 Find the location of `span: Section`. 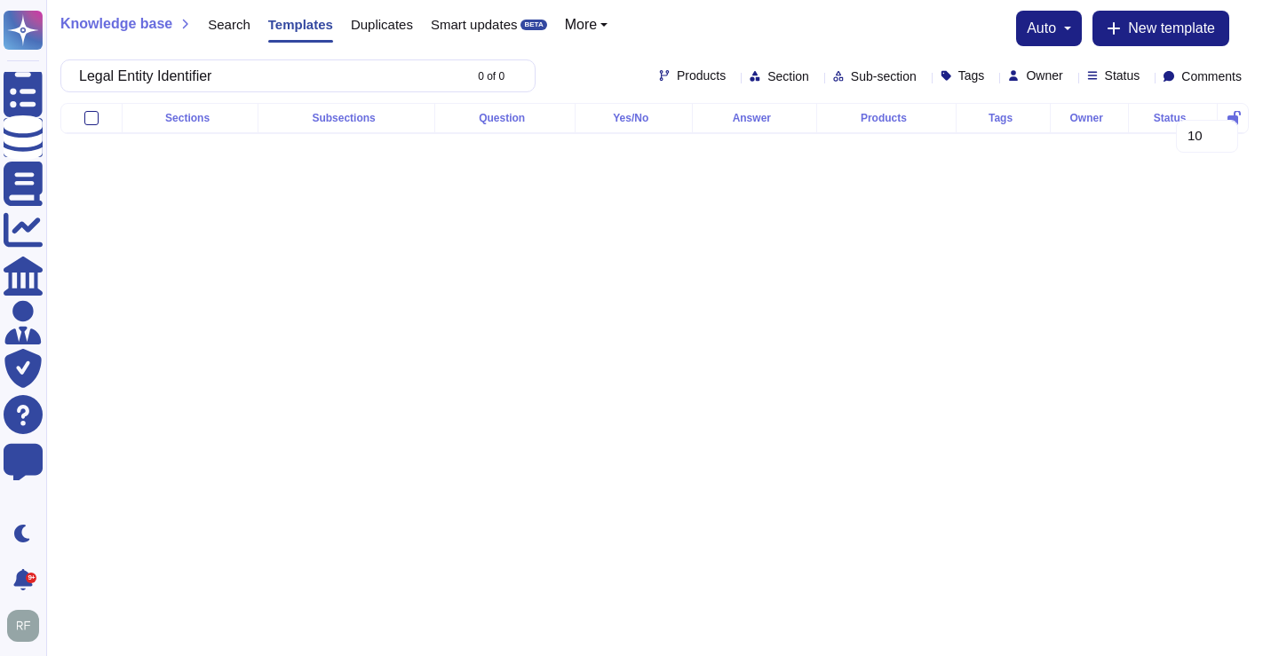

span: Section is located at coordinates (788, 76).